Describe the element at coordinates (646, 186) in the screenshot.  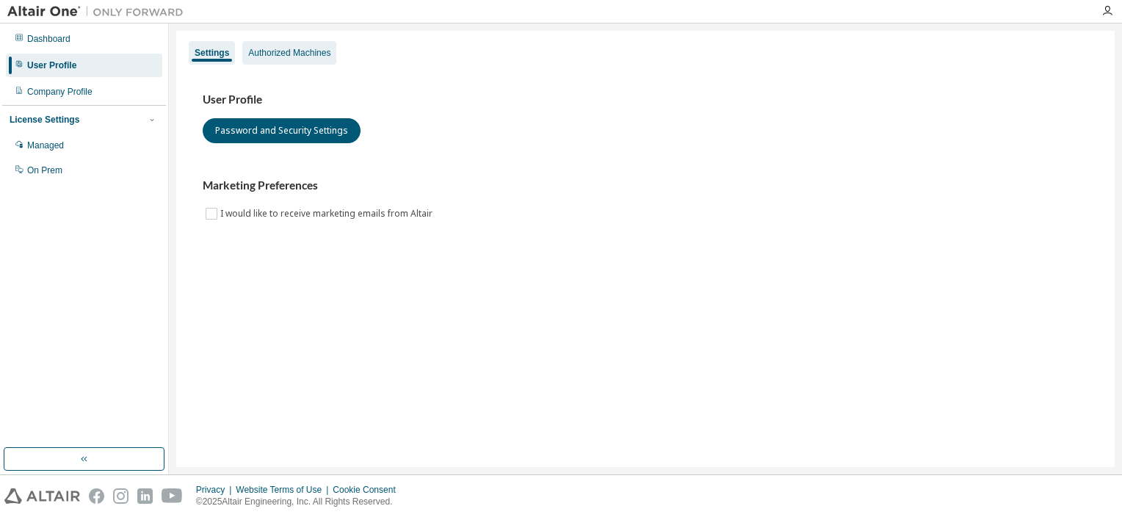
I see `h3: Marketing Preferences` at that location.